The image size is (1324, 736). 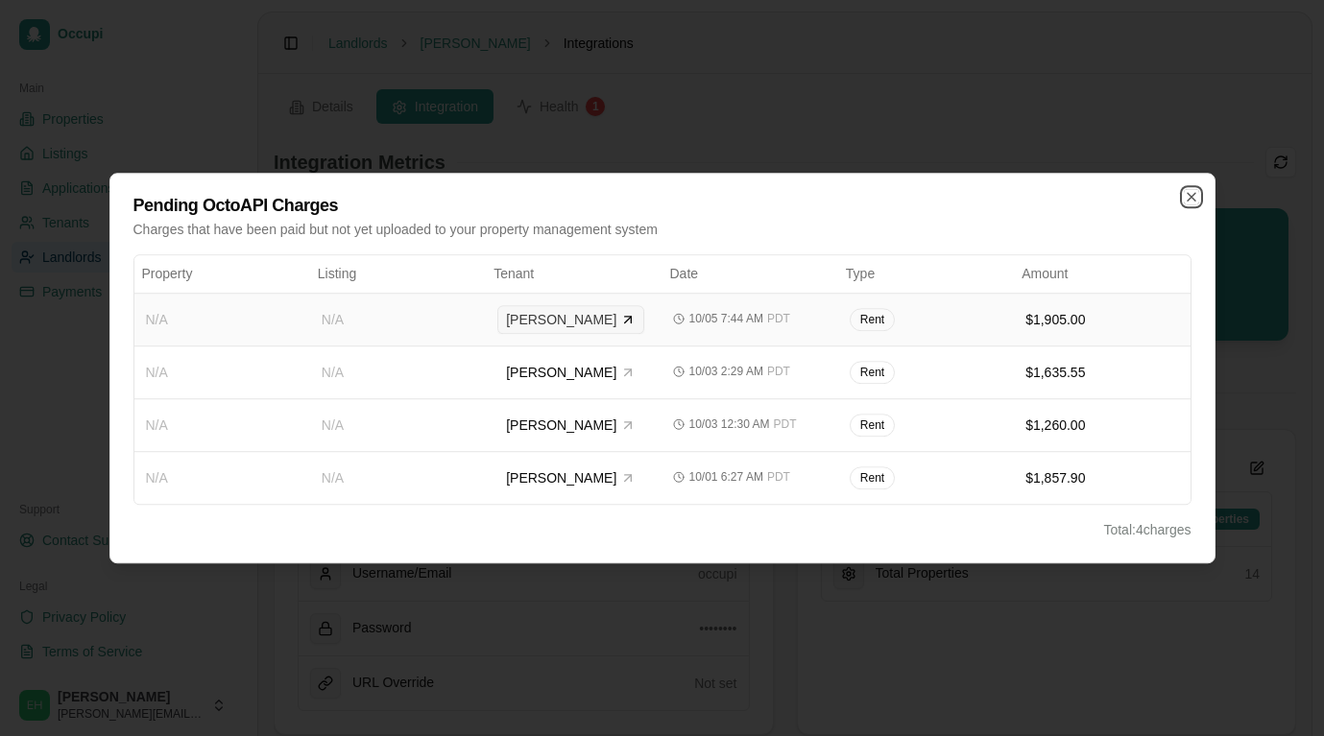 I want to click on h2: Pending OctoAPI Charges, so click(x=662, y=205).